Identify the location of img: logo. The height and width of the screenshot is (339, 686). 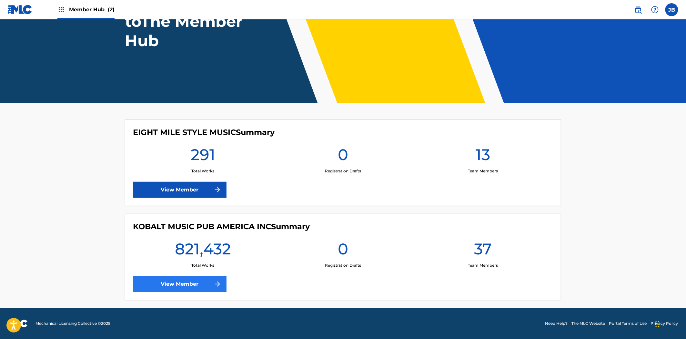
(18, 323).